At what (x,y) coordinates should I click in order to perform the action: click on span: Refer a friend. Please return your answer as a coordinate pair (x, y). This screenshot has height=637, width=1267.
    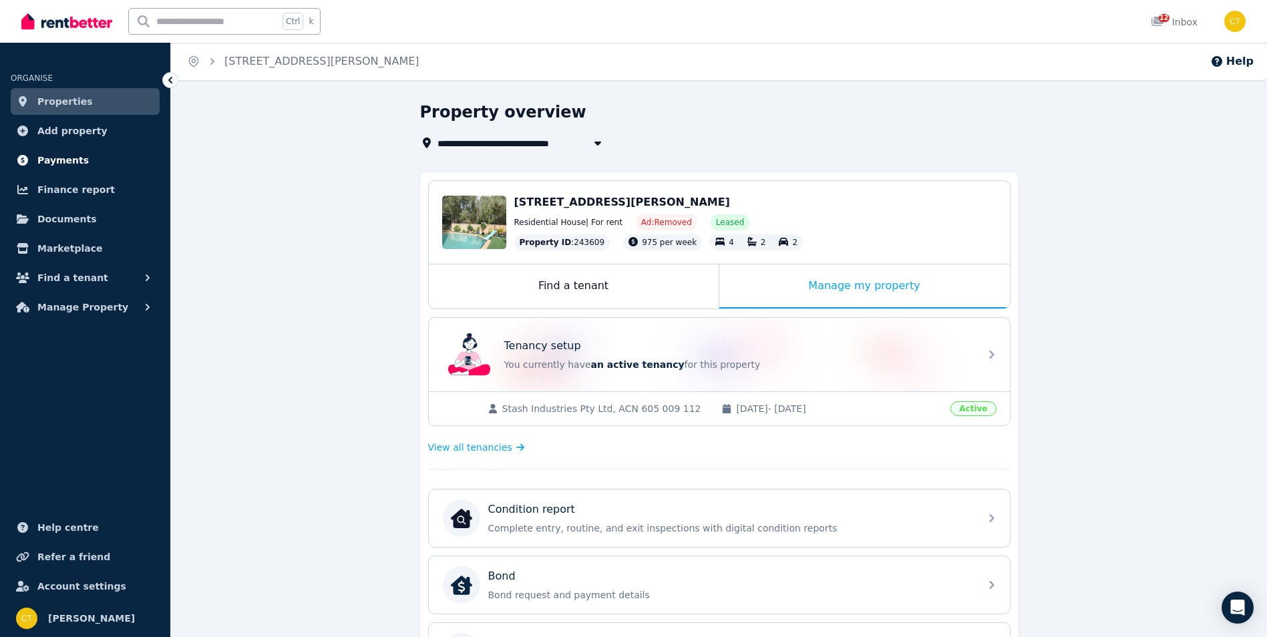
    Looking at the image, I should click on (73, 557).